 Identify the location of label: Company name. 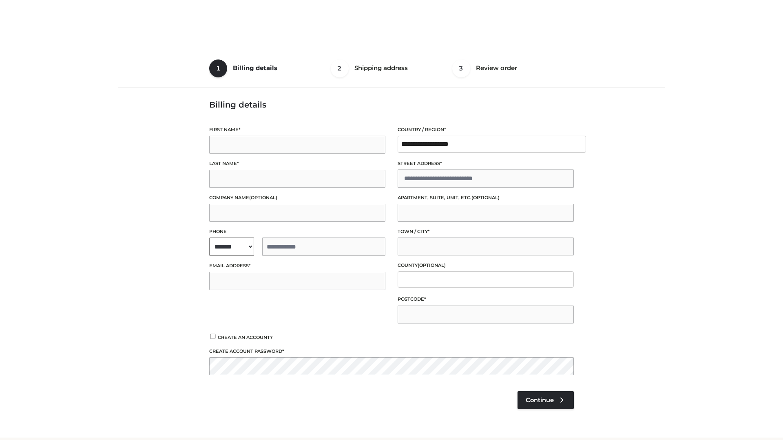
(297, 198).